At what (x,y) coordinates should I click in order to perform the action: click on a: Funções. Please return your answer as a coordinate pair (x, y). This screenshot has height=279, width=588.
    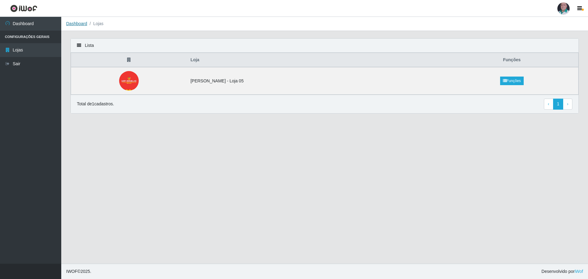
    Looking at the image, I should click on (512, 81).